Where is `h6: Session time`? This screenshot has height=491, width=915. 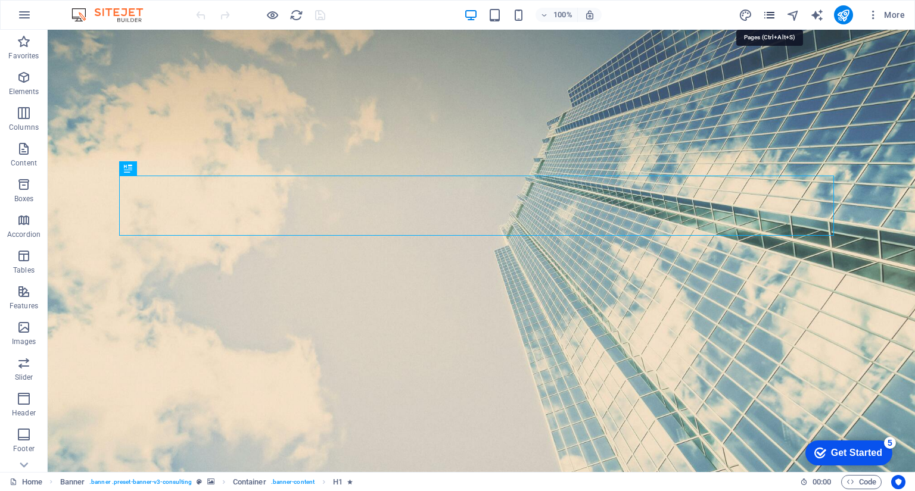
h6: Session time is located at coordinates (816, 483).